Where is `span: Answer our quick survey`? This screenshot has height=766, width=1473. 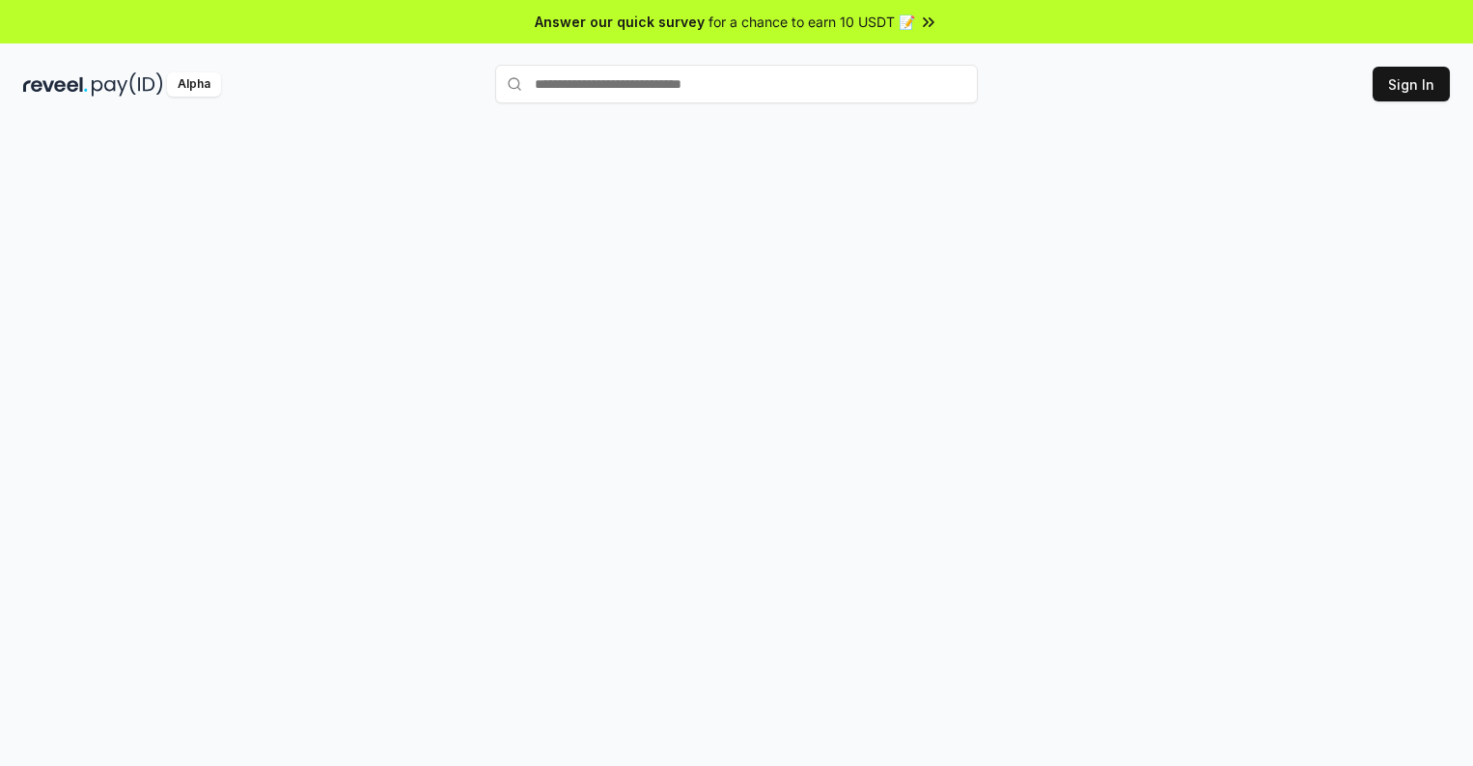 span: Answer our quick survey is located at coordinates (620, 21).